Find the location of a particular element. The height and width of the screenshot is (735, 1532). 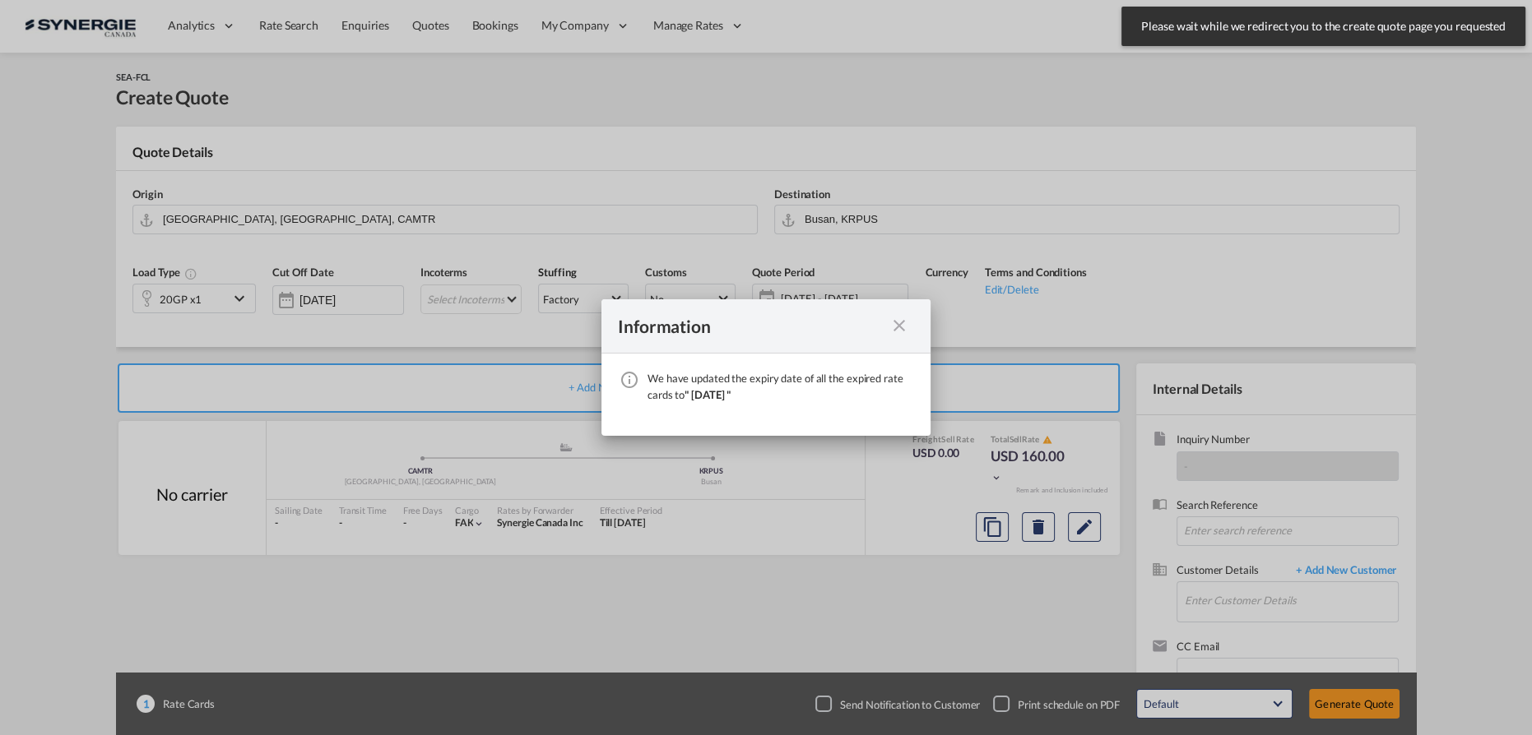

md-icon: icon-information-outline is located at coordinates (629, 380).